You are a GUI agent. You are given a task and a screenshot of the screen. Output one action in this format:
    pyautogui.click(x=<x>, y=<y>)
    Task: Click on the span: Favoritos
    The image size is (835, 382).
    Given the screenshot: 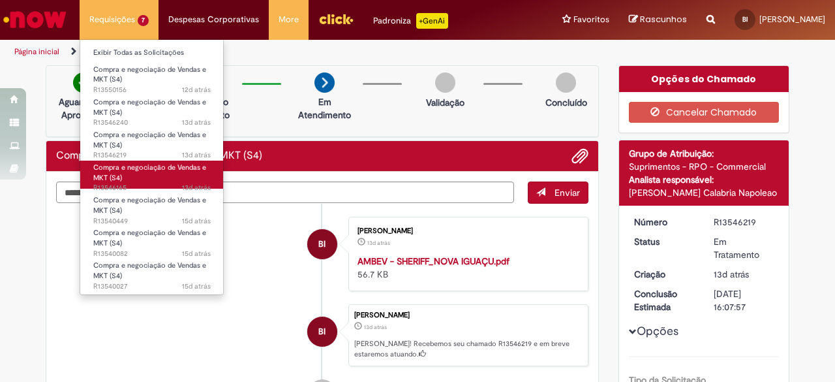 What is the action you would take?
    pyautogui.click(x=591, y=20)
    